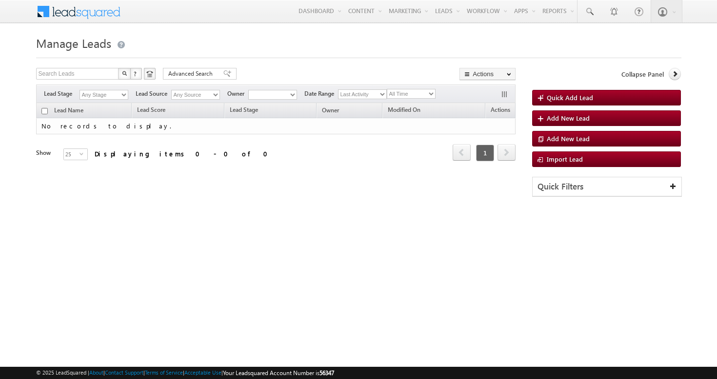 This screenshot has width=717, height=379. What do you see at coordinates (124, 372) in the screenshot?
I see `a: Contact Support` at bounding box center [124, 372].